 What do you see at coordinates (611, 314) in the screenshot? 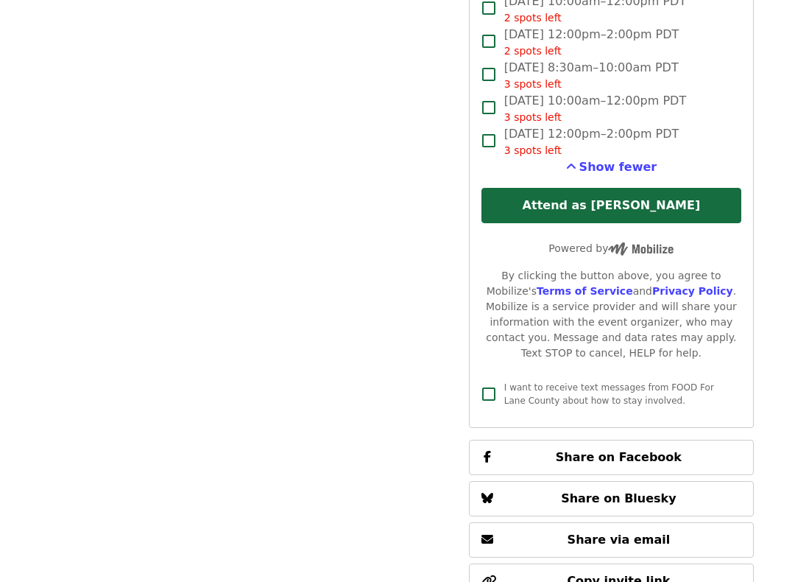
I see `div: By clicking the button above, you agree to Mobilize's and . Mobilize is a service provider and wi...` at bounding box center [611, 314].